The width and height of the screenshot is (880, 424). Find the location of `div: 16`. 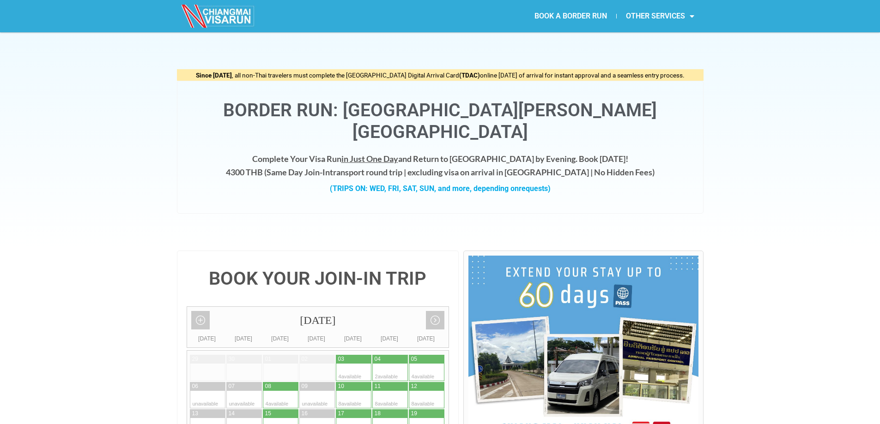

div: 16 is located at coordinates (304, 414).